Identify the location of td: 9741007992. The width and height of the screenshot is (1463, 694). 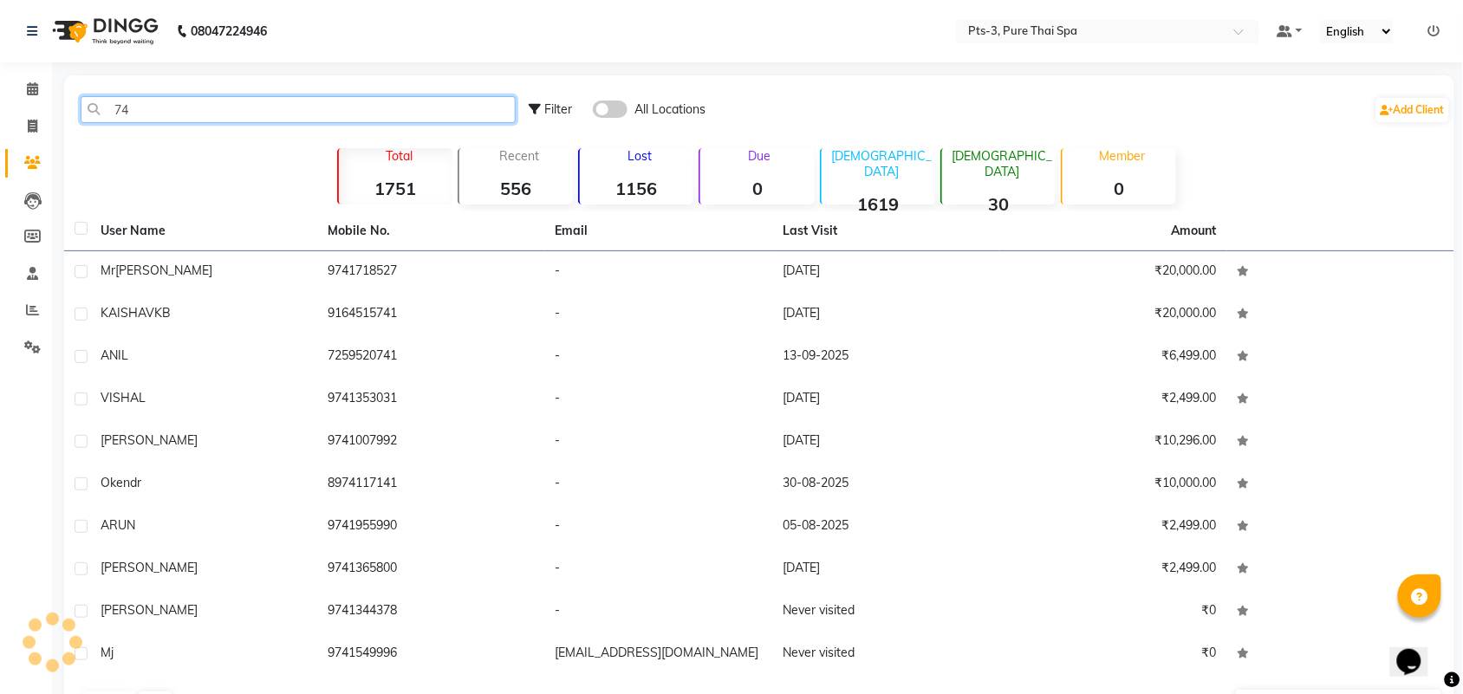
(431, 442).